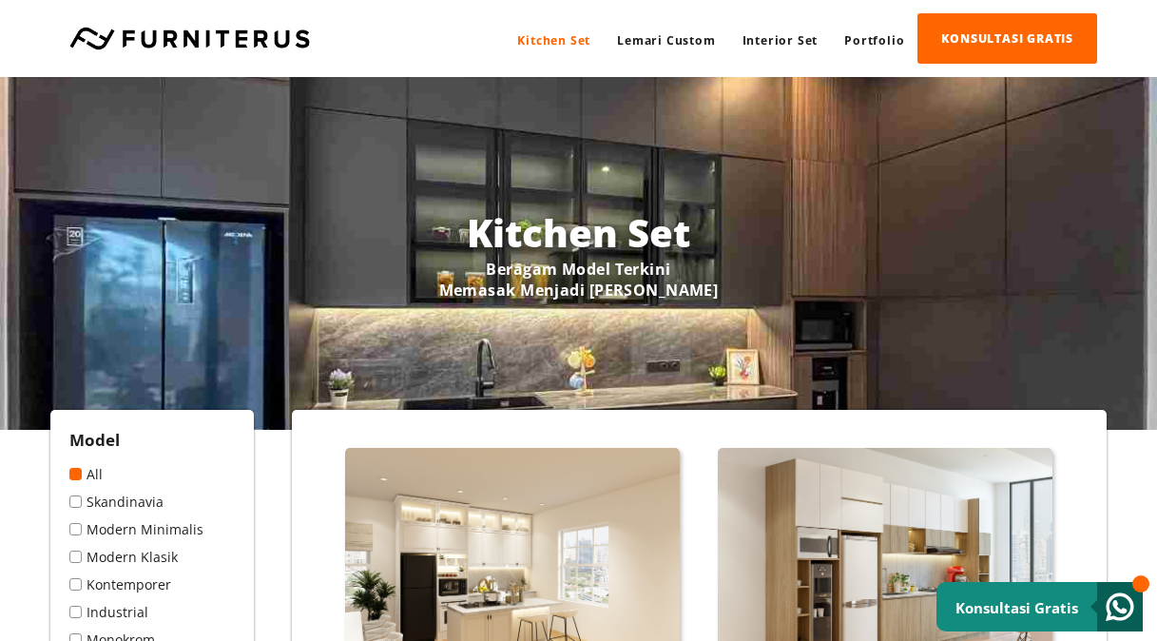  I want to click on a: Lemari Custom, so click(665, 40).